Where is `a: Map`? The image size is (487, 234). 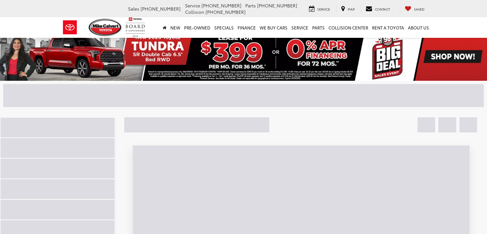
a: Map is located at coordinates (348, 9).